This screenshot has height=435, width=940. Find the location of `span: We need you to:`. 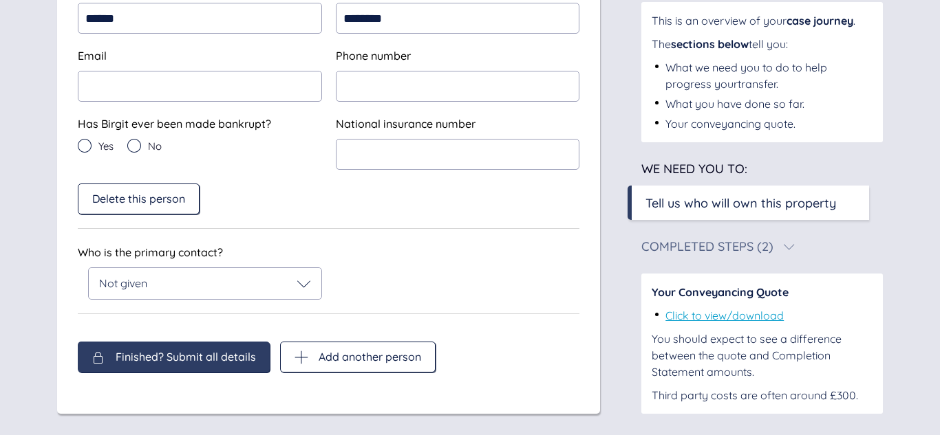

span: We need you to: is located at coordinates (694, 169).